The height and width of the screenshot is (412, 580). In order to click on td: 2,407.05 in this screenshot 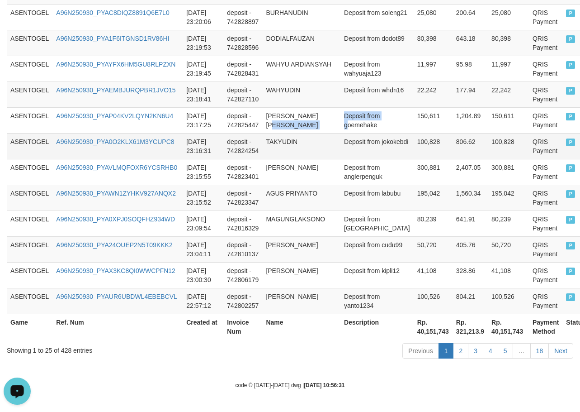, I will do `click(471, 171)`.